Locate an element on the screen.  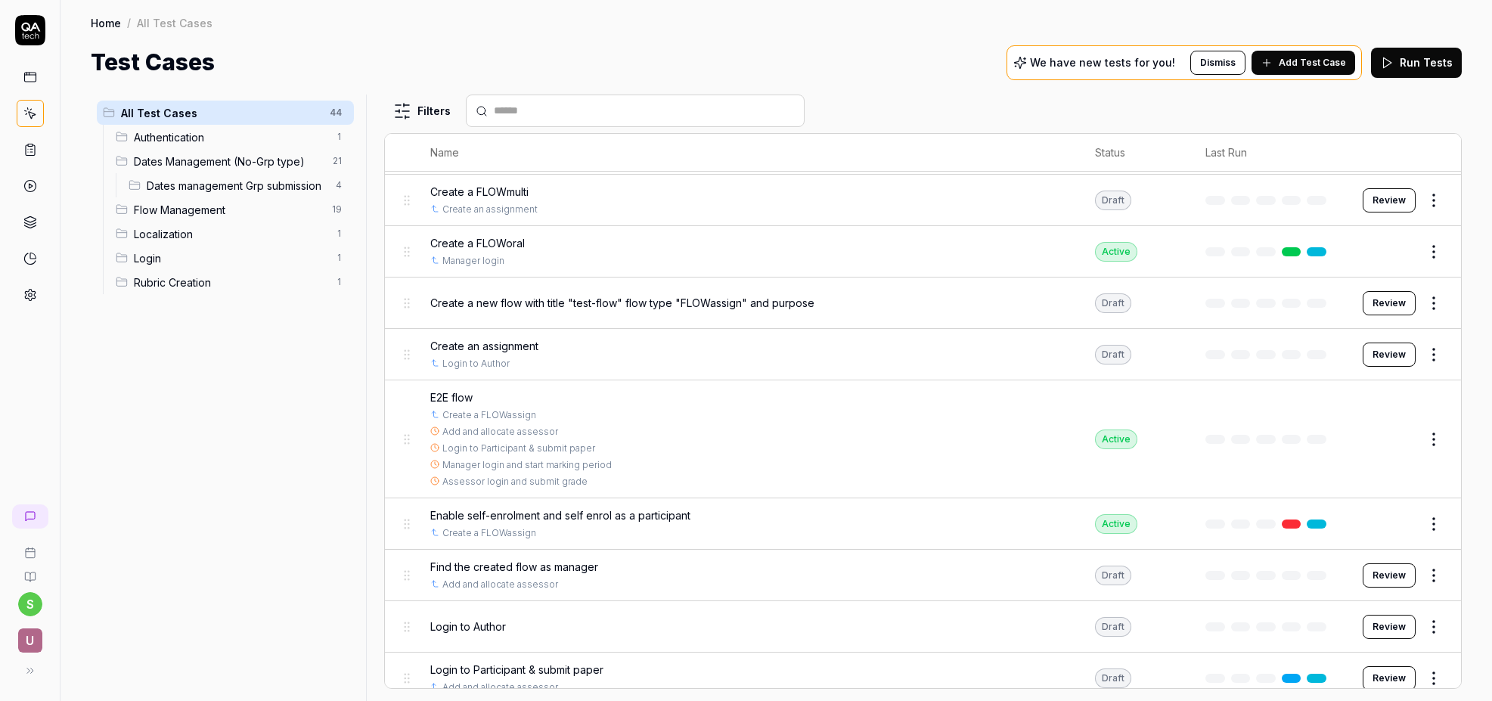
tr: Enable self-enrolment and self enrol as a participantCreate a FLOWassignActive is located at coordinates (923, 524).